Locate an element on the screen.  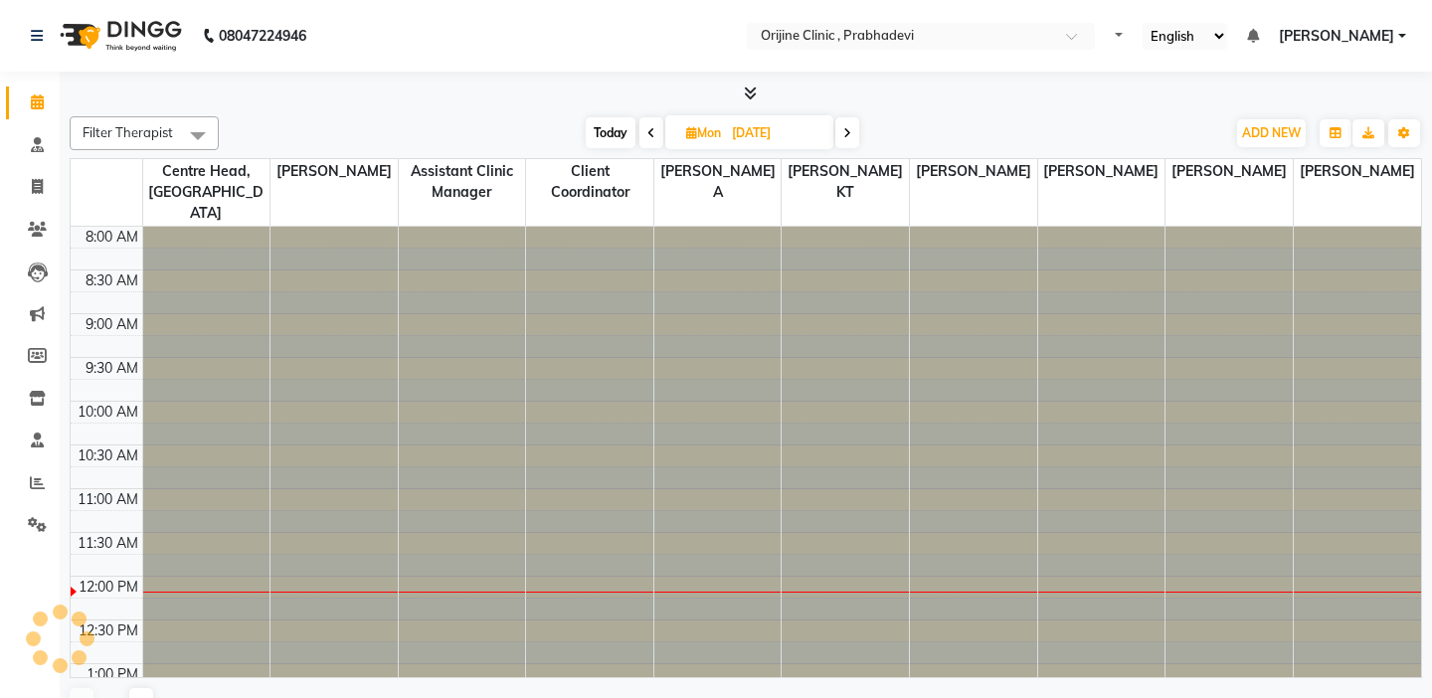
span: Mon is located at coordinates (703, 132).